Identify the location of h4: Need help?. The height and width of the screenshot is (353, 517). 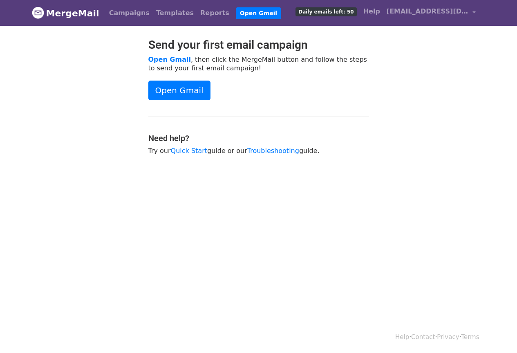
(259, 138).